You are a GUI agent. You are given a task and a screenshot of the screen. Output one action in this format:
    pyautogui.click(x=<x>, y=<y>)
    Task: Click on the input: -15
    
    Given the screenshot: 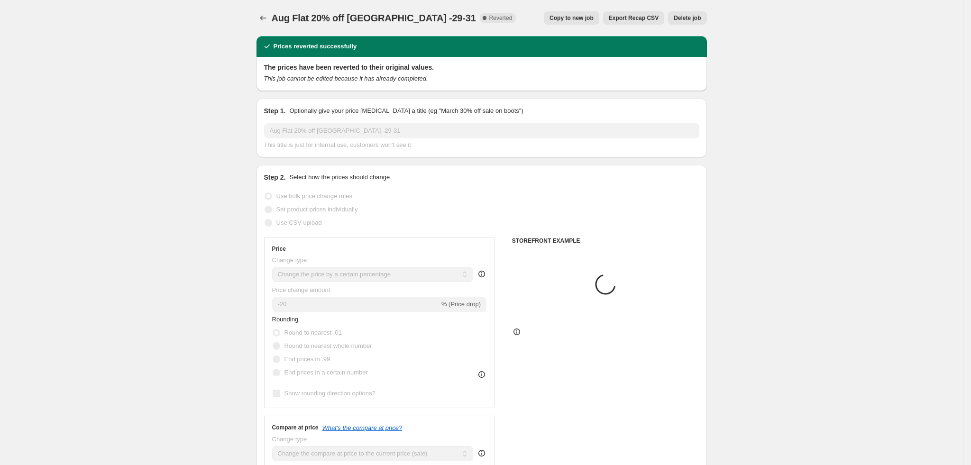 What is the action you would take?
    pyautogui.click(x=356, y=304)
    